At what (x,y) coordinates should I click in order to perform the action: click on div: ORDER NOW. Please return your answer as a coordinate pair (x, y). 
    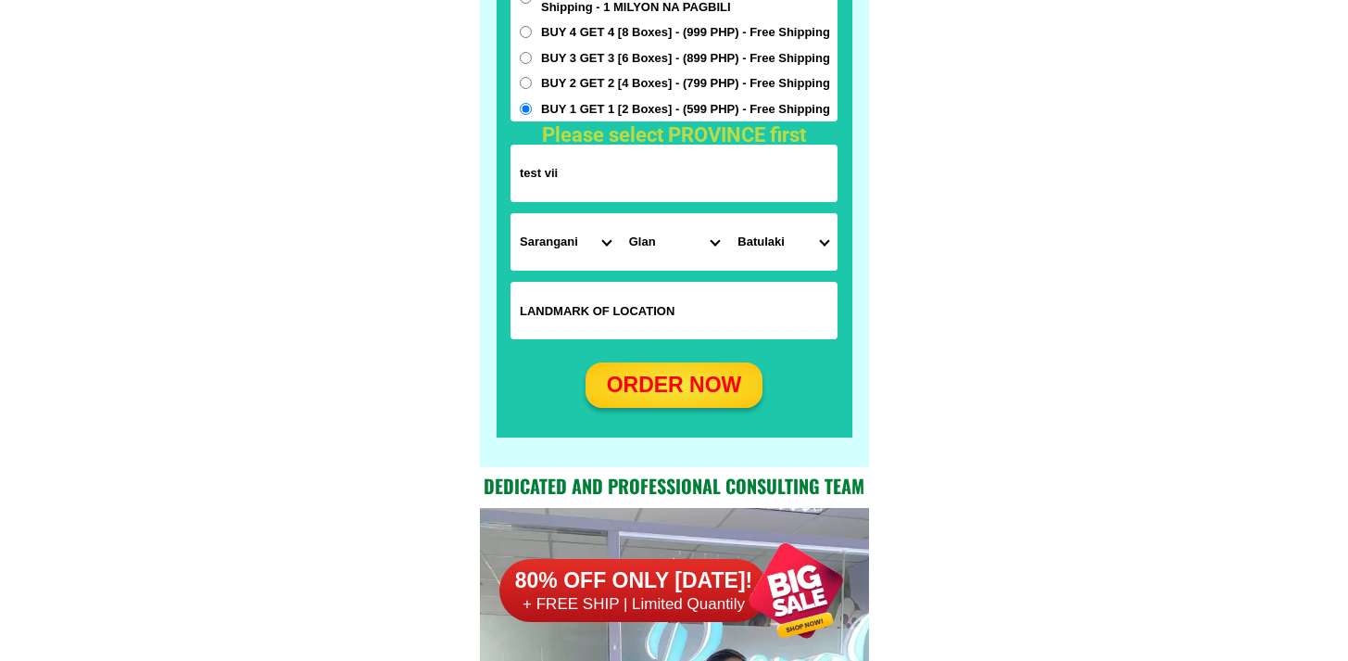
    Looking at the image, I should click on (673, 384).